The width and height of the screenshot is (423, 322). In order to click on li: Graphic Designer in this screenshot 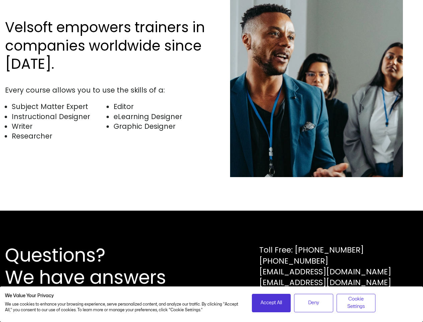, I will do `click(161, 126)`.